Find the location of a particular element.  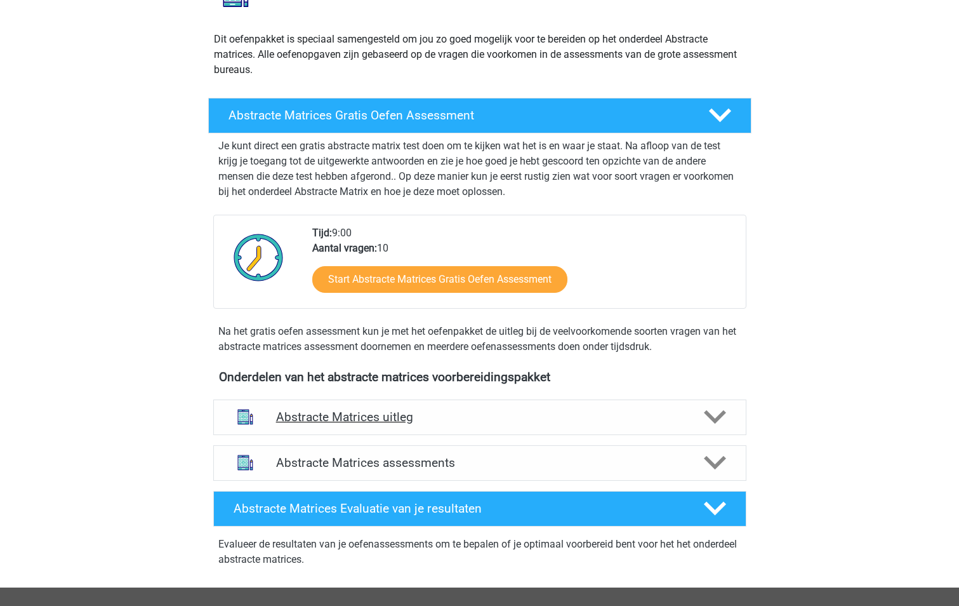

a: Start Abstracte Matrices Gratis Oefen Assessment is located at coordinates (440, 279).